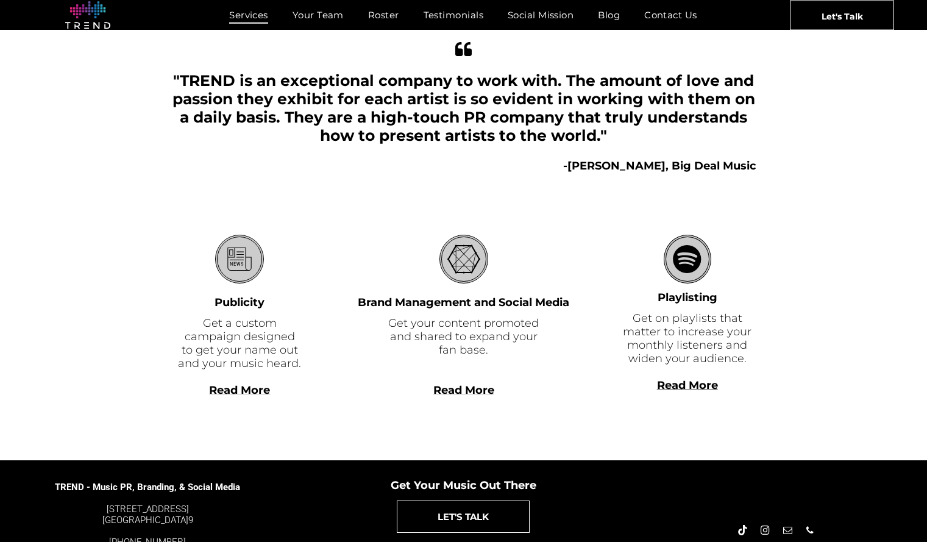 Image resolution: width=927 pixels, height=542 pixels. I want to click on a: Contact Us, so click(670, 15).